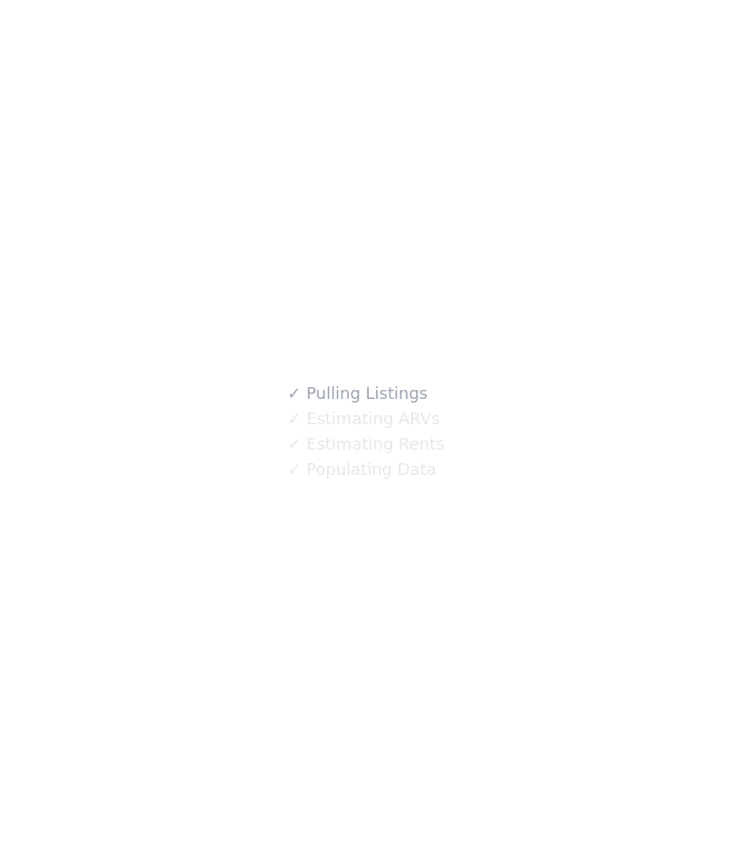 The height and width of the screenshot is (863, 732). Describe the element at coordinates (357, 393) in the screenshot. I see `div: Pulling Listings` at that location.